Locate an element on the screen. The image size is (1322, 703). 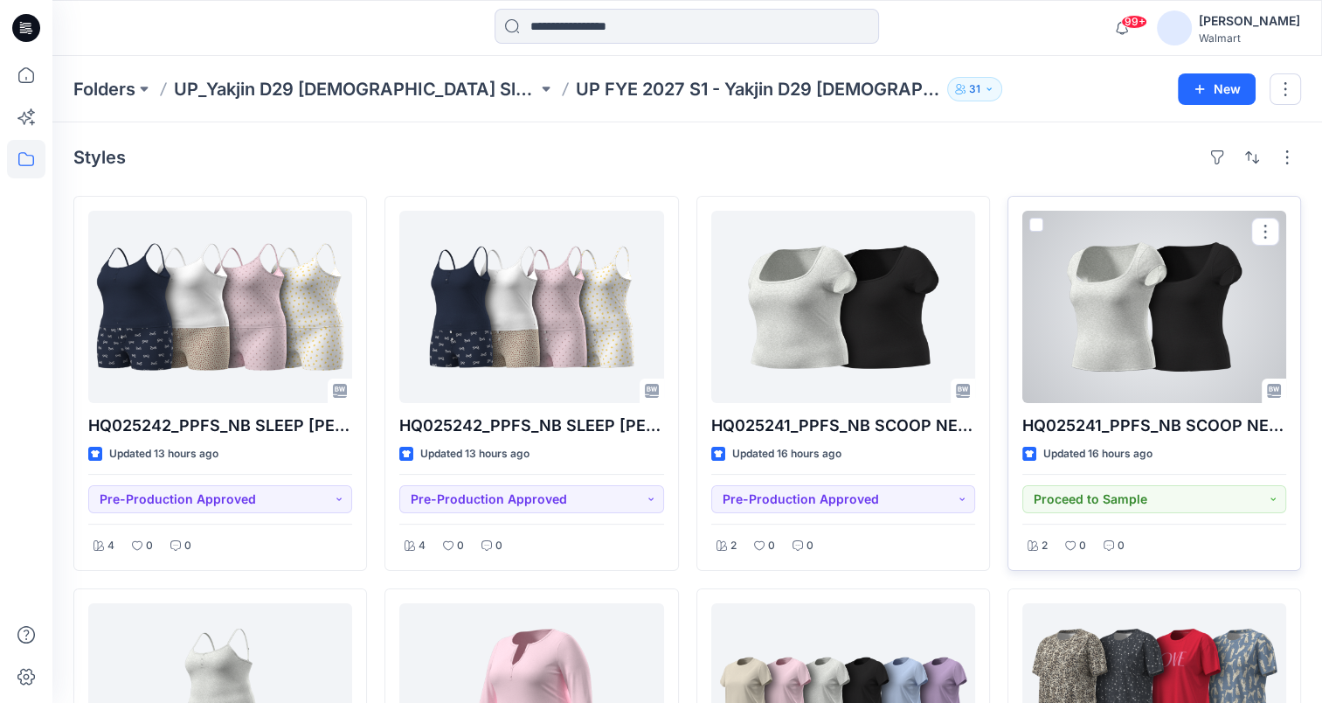
p: HQ025241_PPFS_NB SCOOP NECK TEE is located at coordinates (1154, 426).